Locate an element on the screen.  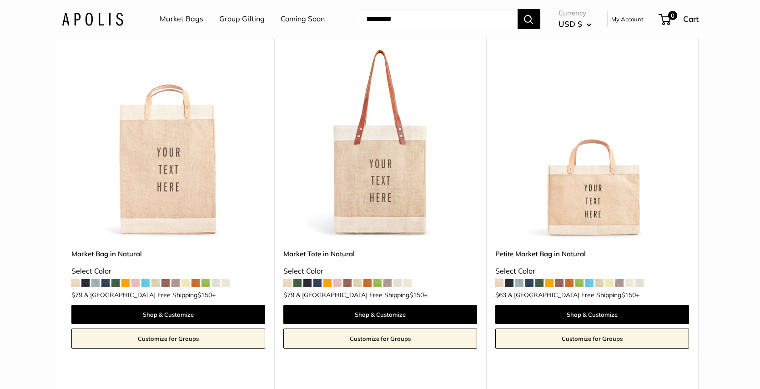
a: Coming Soon is located at coordinates (302, 19).